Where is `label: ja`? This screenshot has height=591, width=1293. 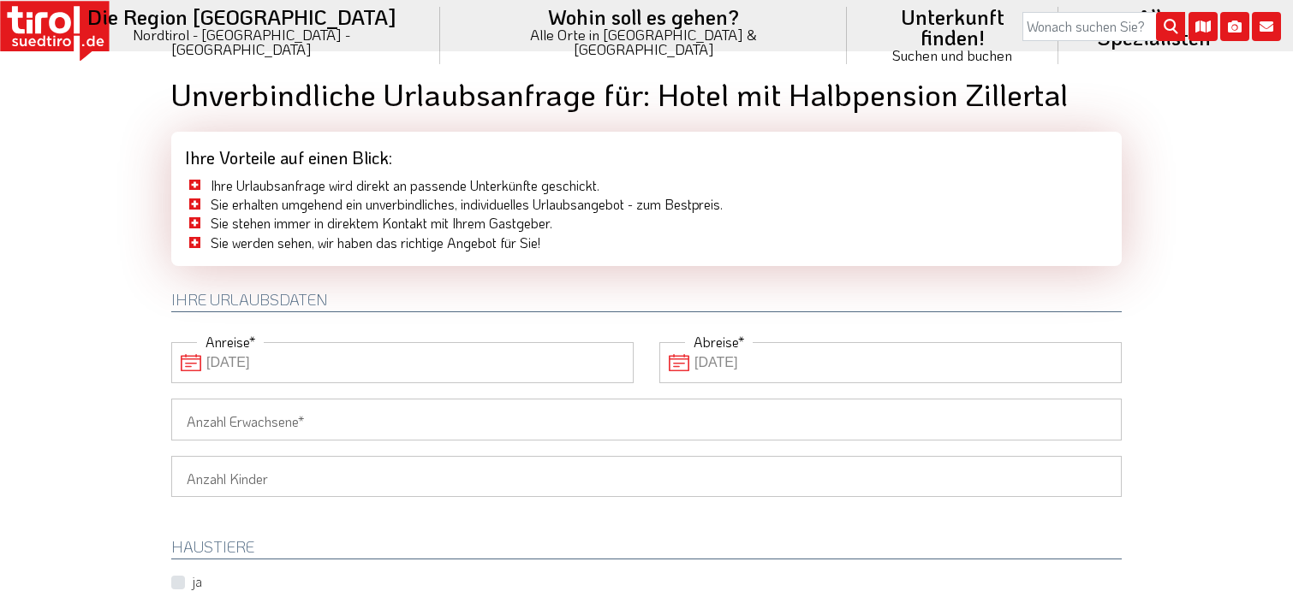
label: ja is located at coordinates (197, 582).